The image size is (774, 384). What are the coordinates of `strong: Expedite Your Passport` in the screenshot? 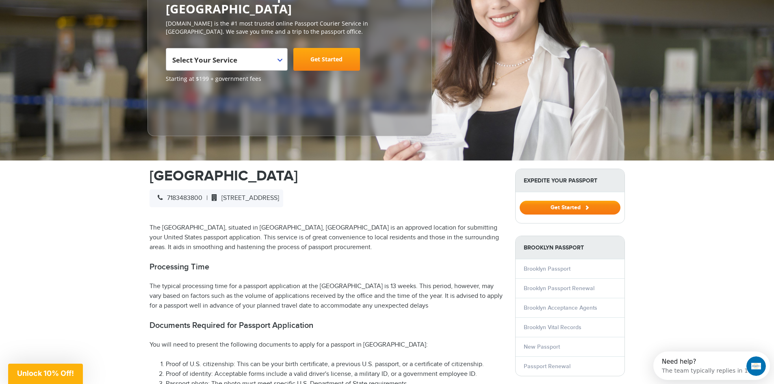 It's located at (570, 180).